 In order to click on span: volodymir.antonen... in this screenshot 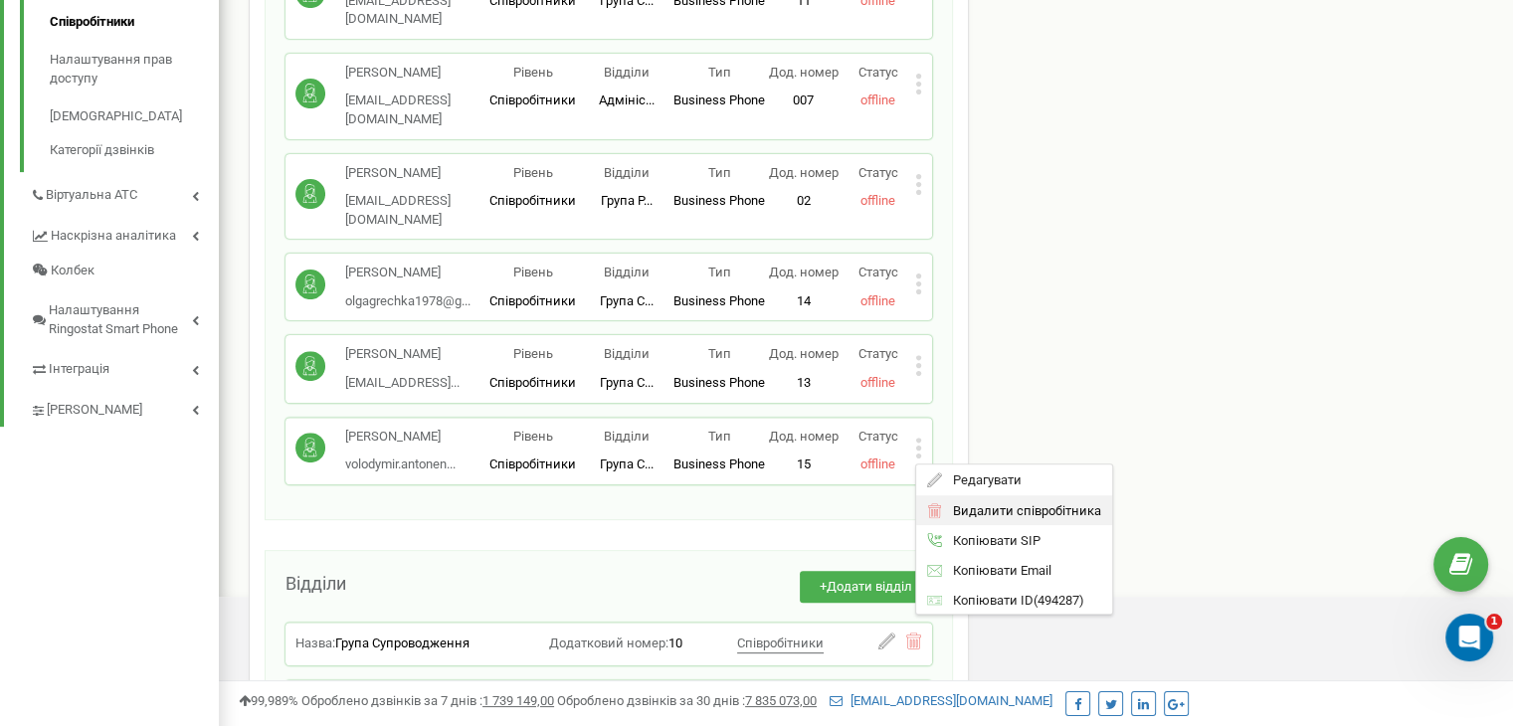, I will do `click(400, 463)`.